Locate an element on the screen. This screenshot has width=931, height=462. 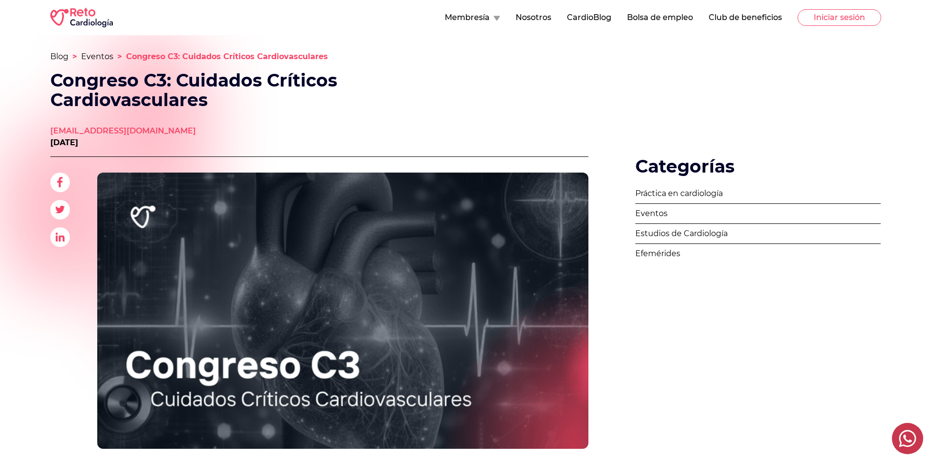
a: Iniciar sesión is located at coordinates (839, 18).